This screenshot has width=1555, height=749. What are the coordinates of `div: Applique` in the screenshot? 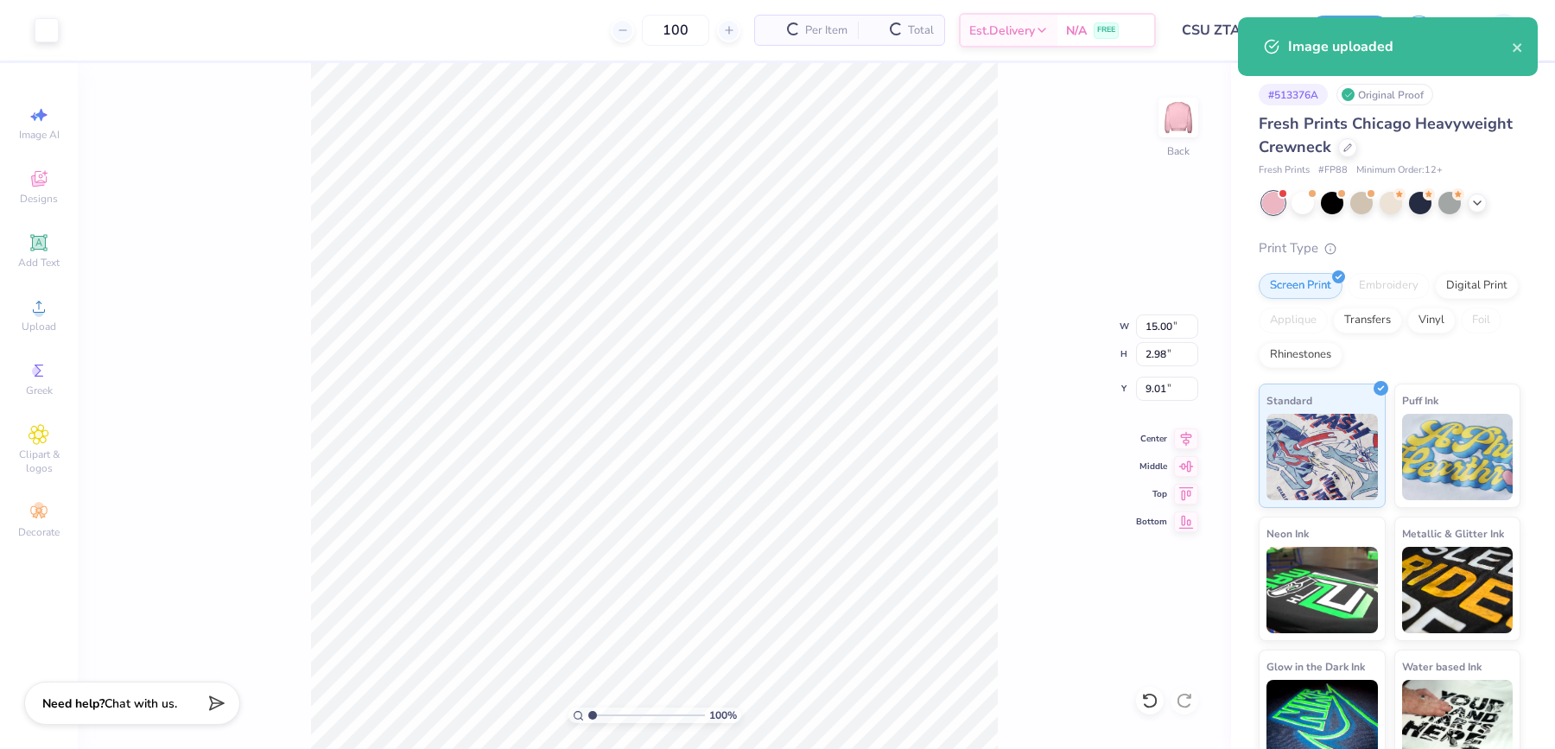 It's located at (1293, 321).